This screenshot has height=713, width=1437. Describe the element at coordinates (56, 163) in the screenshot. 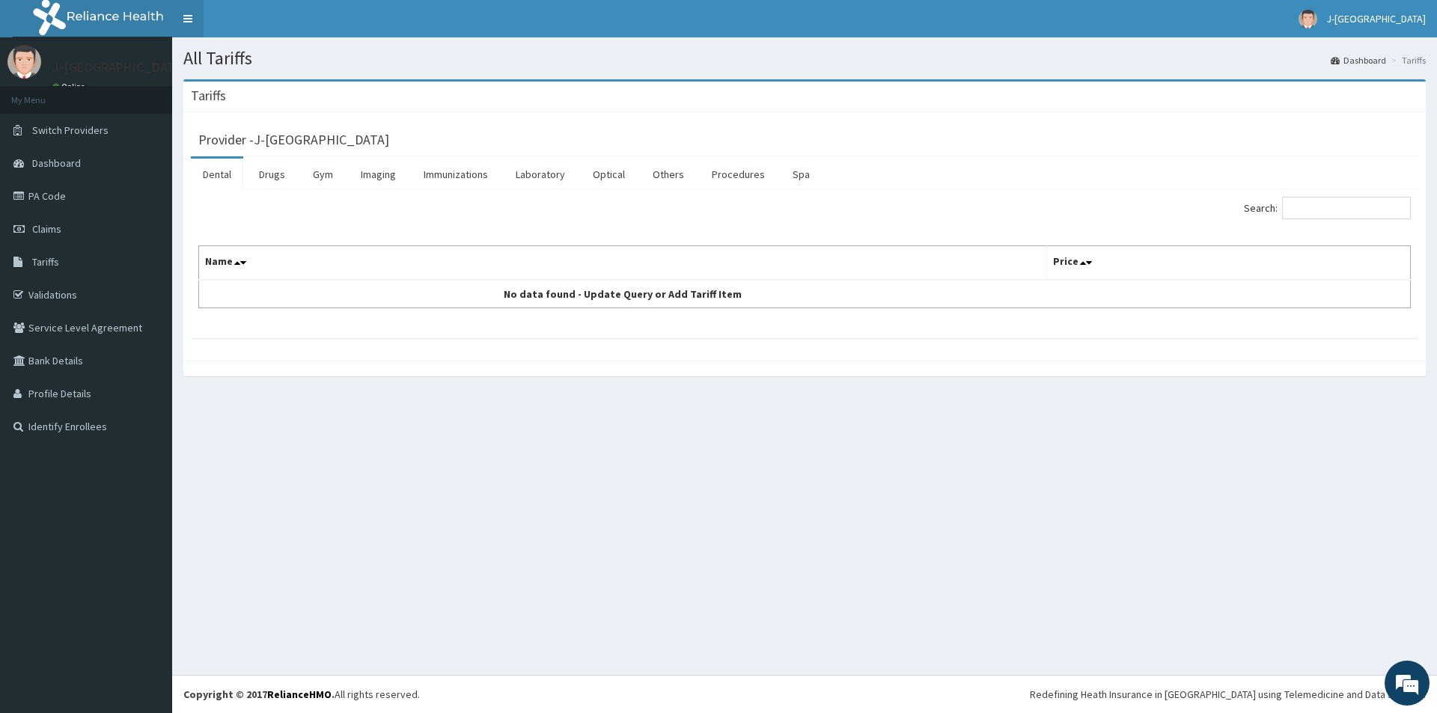

I see `span: Dashboard` at that location.